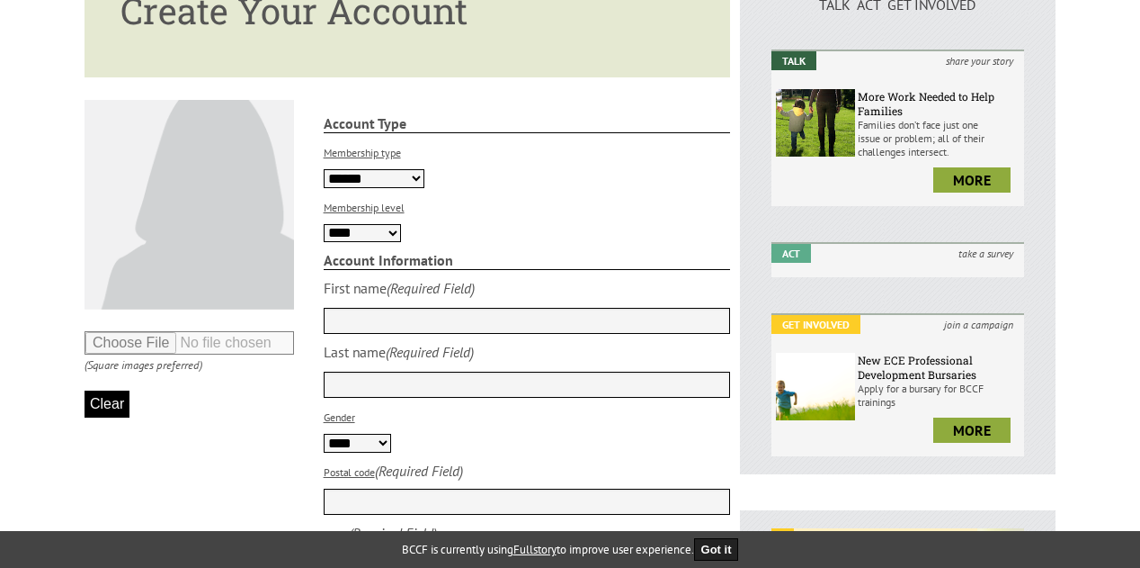  What do you see at coordinates (189, 204) in the screenshot?
I see `img: Default User Photo` at bounding box center [189, 204].